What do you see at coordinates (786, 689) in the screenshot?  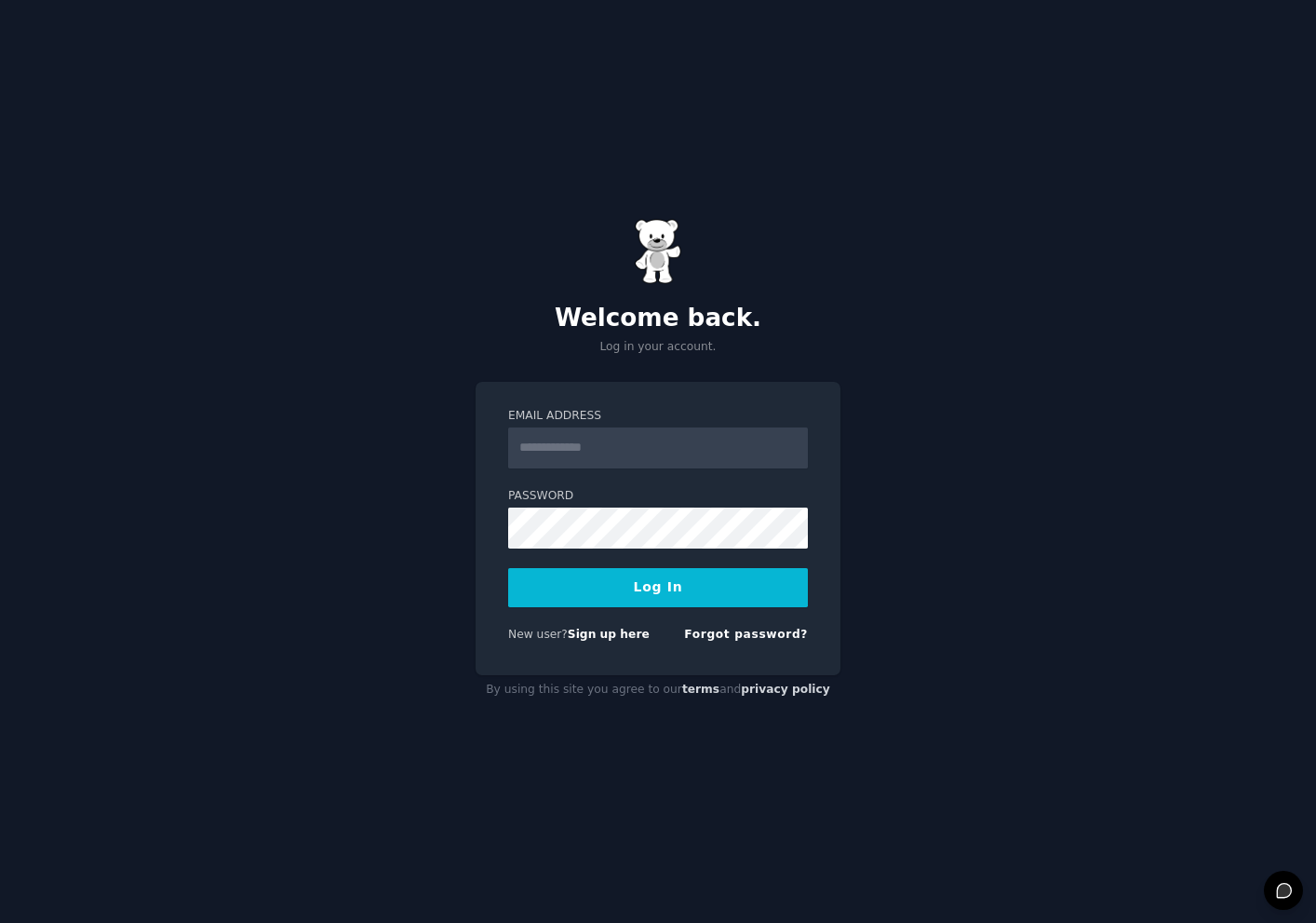 I see `a: privacy policy` at bounding box center [786, 689].